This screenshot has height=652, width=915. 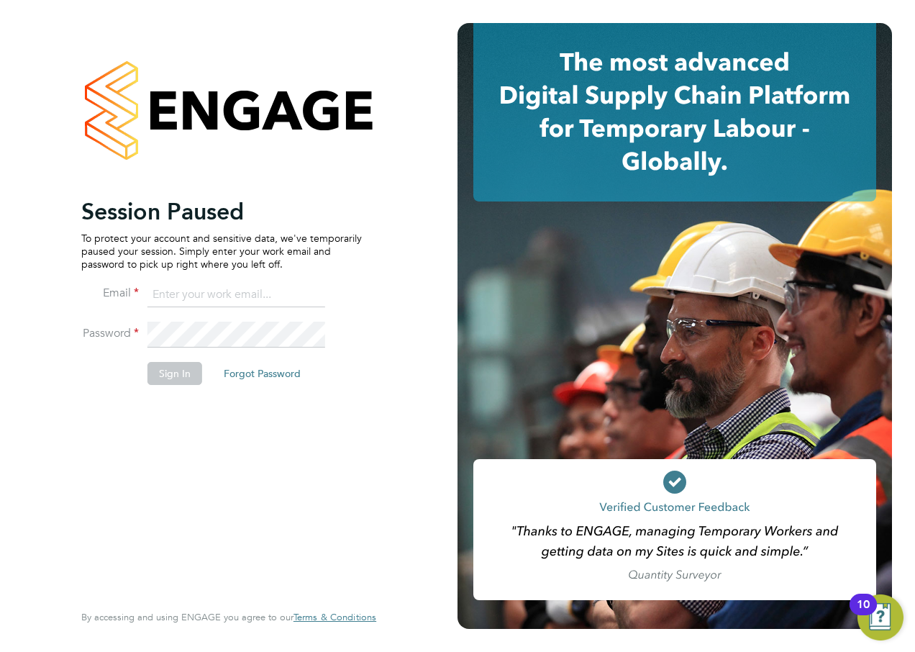 What do you see at coordinates (229, 617) in the screenshot?
I see `span: By accessing and using ENGAGE you agree to our` at bounding box center [229, 617].